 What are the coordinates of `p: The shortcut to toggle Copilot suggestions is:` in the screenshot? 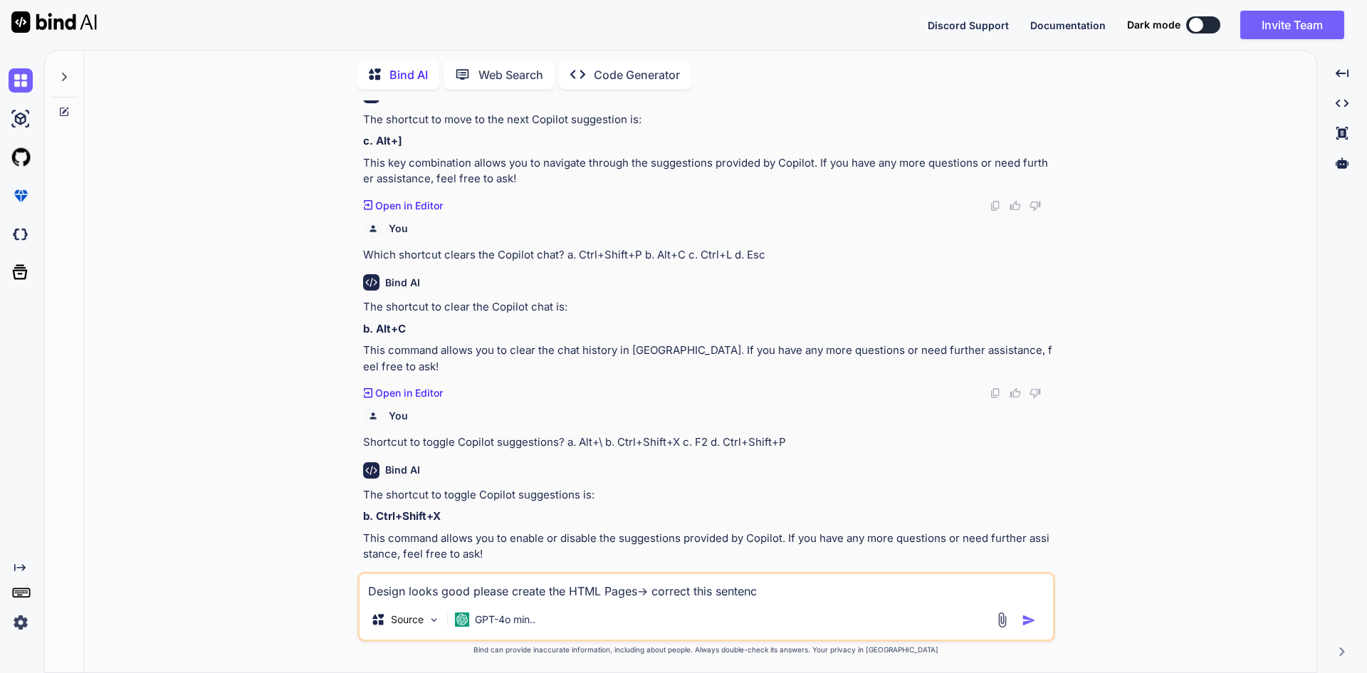 It's located at (708, 495).